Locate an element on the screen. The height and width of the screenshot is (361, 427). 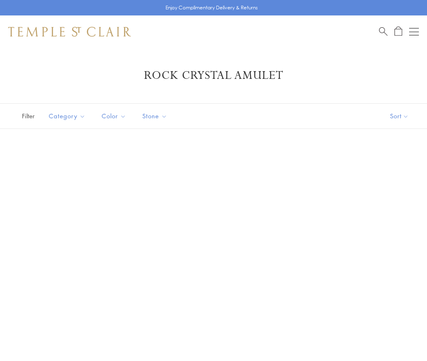
button: Show sort by is located at coordinates (399, 116).